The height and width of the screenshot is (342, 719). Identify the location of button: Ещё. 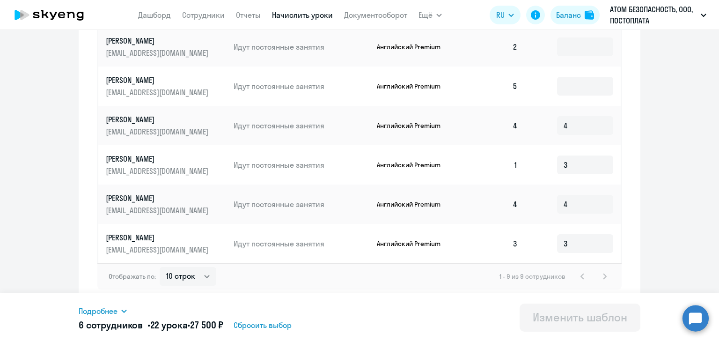
(430, 15).